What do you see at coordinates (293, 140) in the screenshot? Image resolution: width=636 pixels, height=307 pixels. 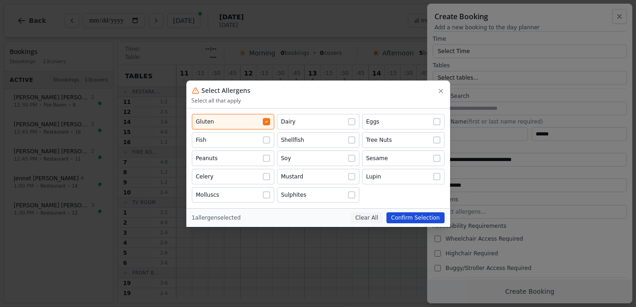 I see `div: Shellfish` at bounding box center [293, 140].